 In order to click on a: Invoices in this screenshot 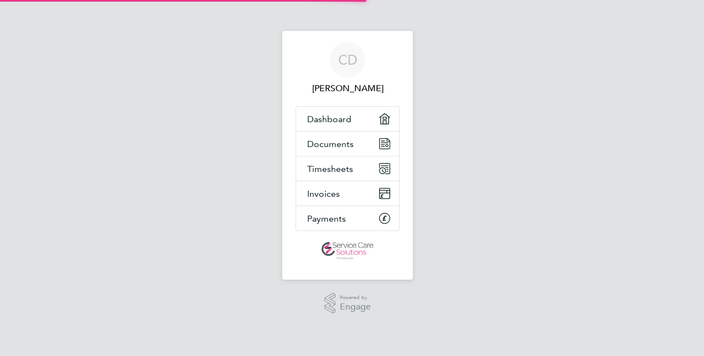, I will do `click(347, 194)`.